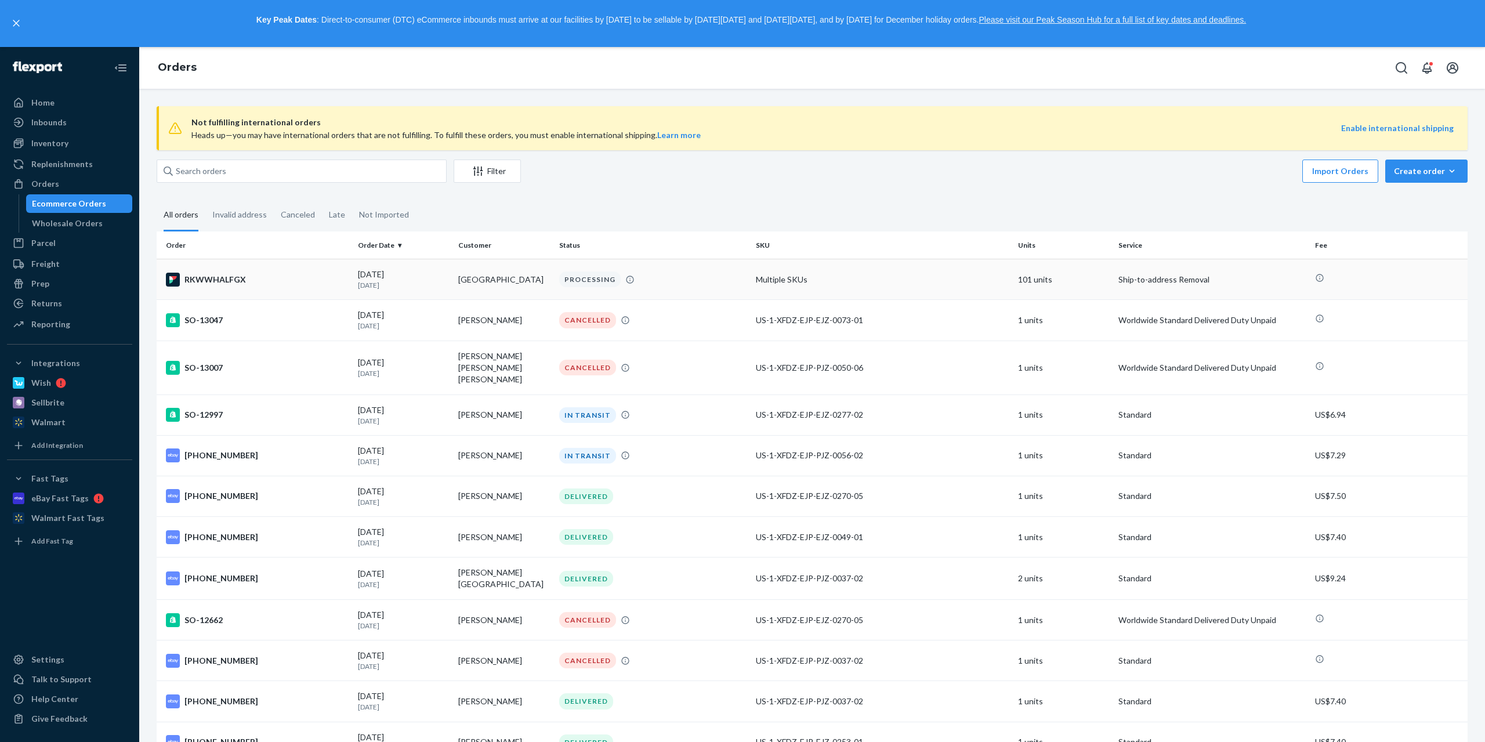 Image resolution: width=1485 pixels, height=742 pixels. Describe the element at coordinates (16, 23) in the screenshot. I see `button: close,` at that location.